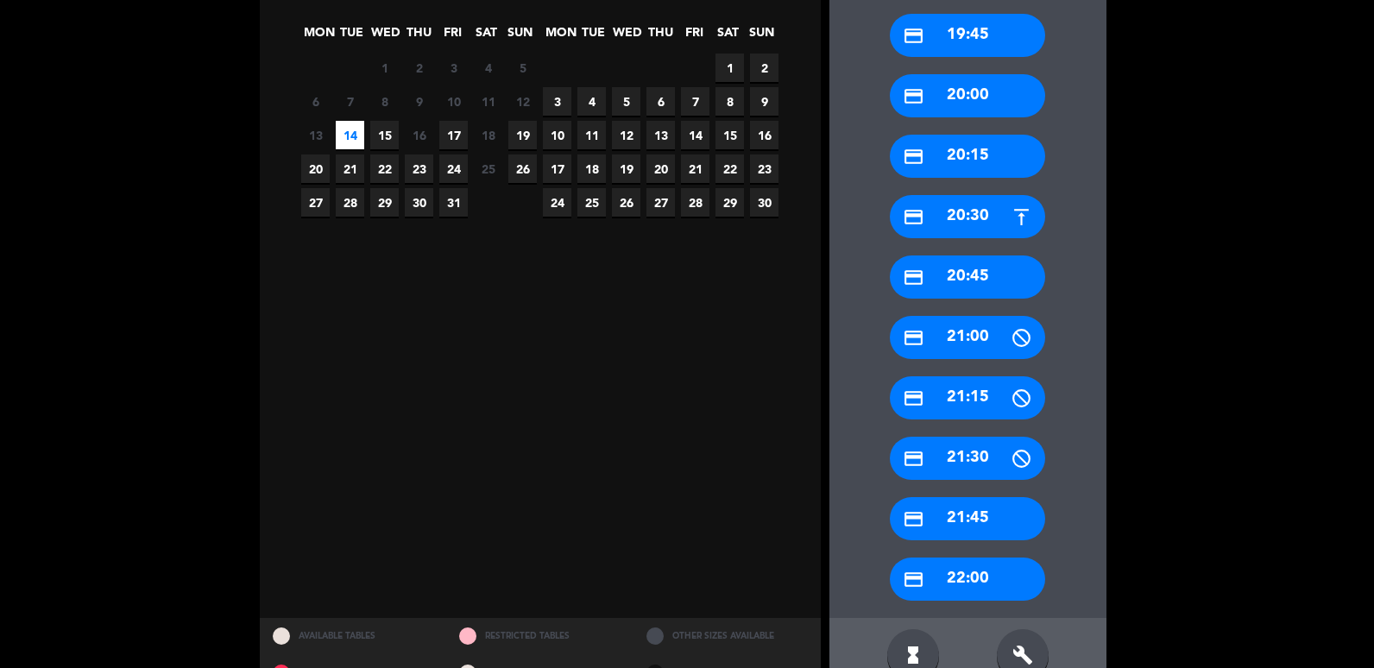  What do you see at coordinates (967, 579) in the screenshot?
I see `div: 22:00` at bounding box center [967, 579].